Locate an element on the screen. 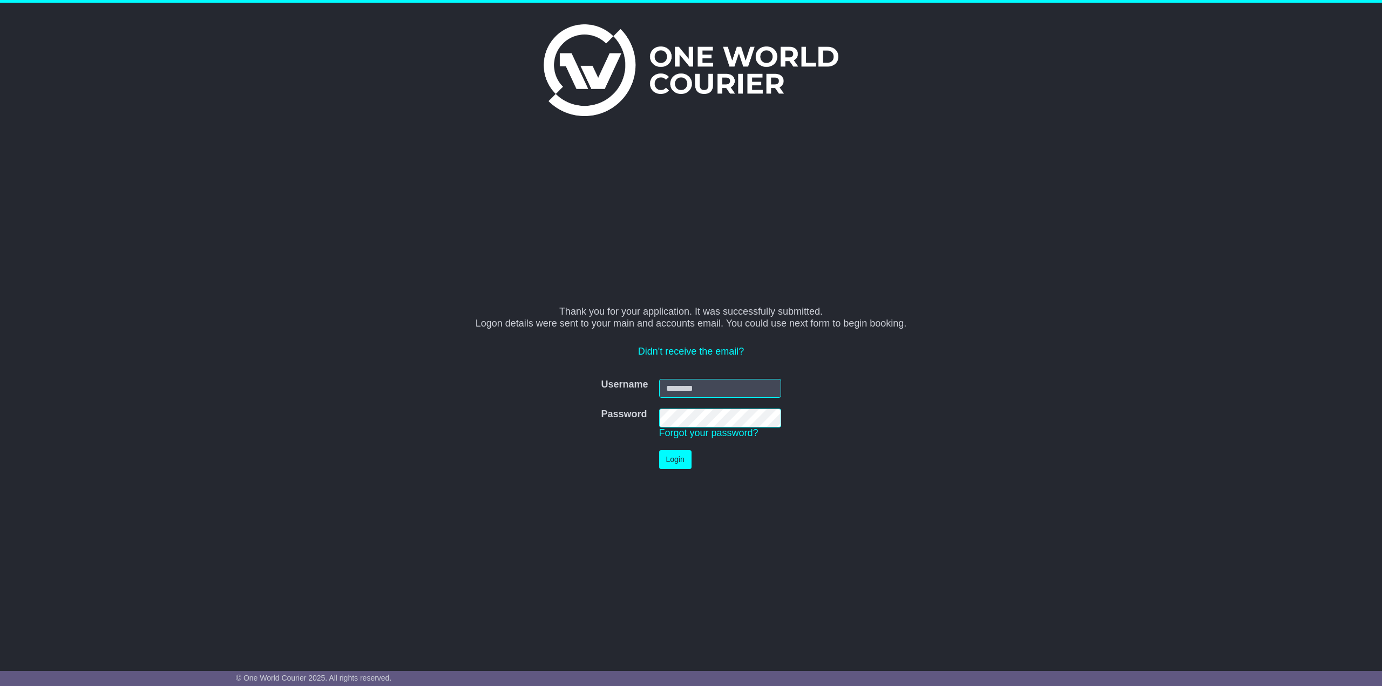 This screenshot has width=1382, height=686. a: Forgot your password? is located at coordinates (709, 433).